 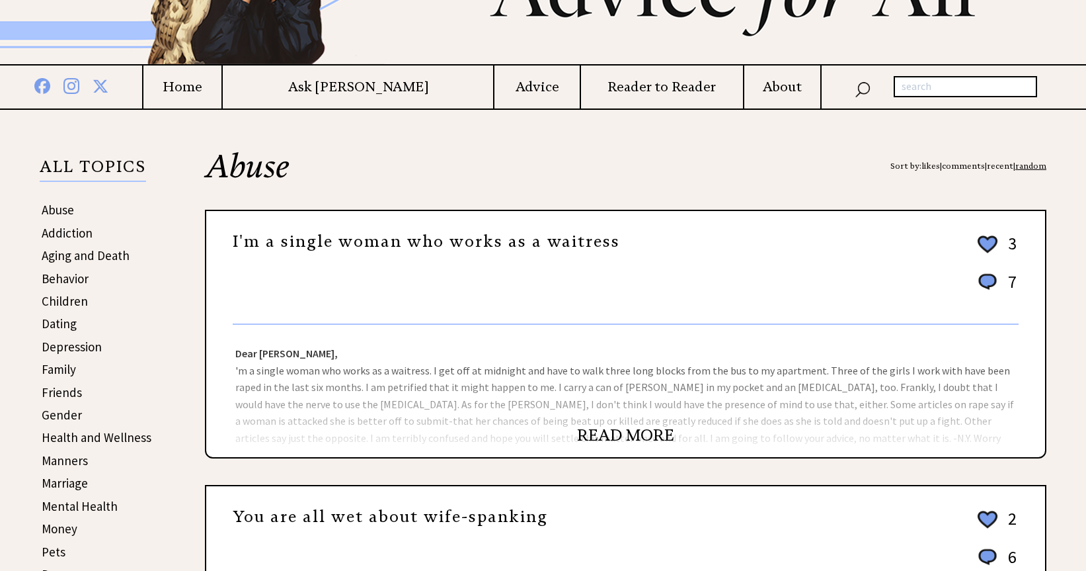 What do you see at coordinates (65, 460) in the screenshot?
I see `a: Manners` at bounding box center [65, 460].